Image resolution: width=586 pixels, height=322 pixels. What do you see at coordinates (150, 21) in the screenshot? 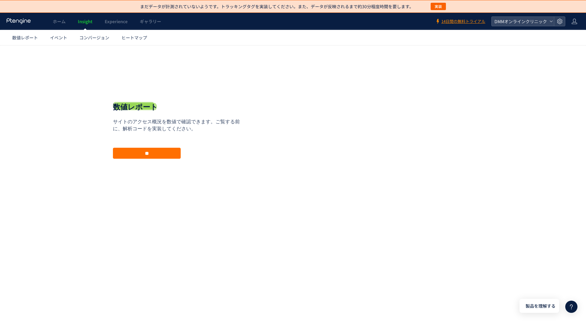
I see `span: ギャラリー` at bounding box center [150, 21].